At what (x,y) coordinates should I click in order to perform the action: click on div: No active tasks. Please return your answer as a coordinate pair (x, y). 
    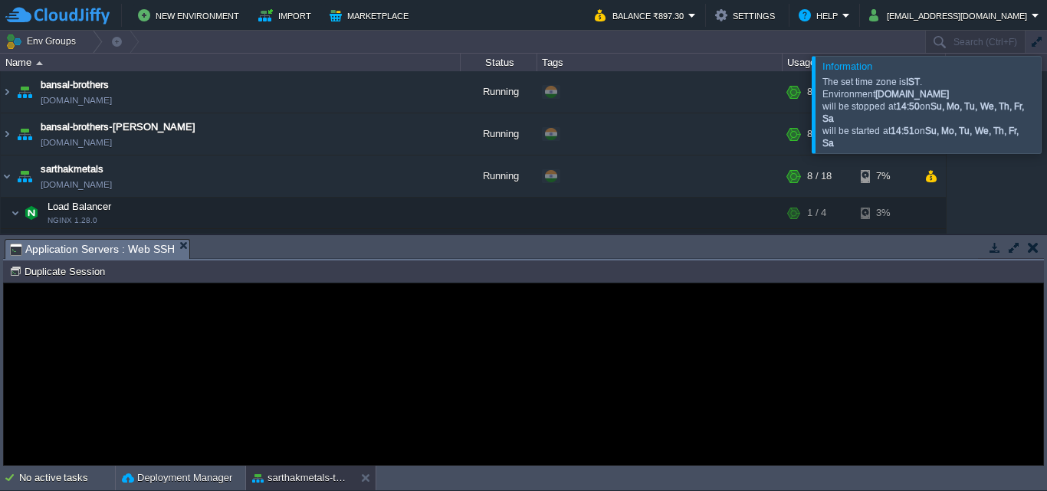
    Looking at the image, I should click on (67, 478).